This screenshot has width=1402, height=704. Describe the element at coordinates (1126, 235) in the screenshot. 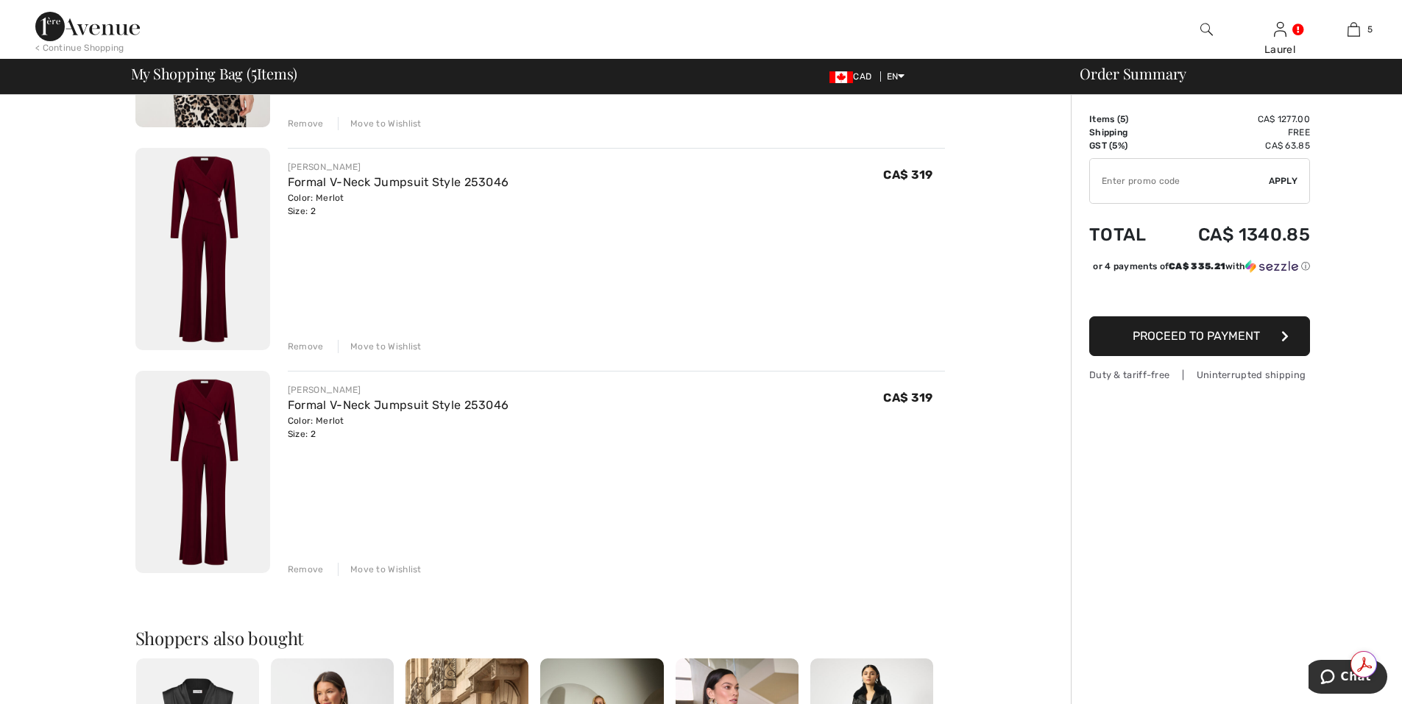

I see `td: Total` at that location.